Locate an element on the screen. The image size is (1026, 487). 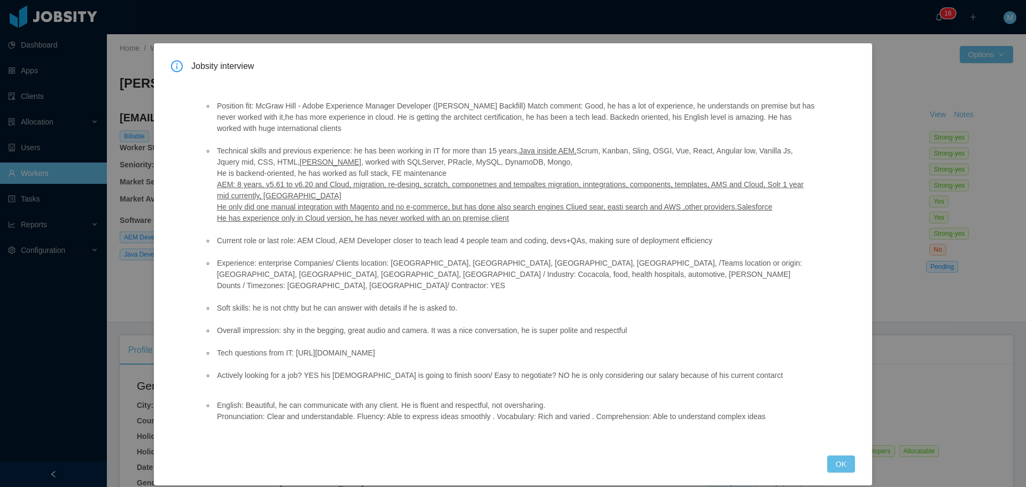
i: icon: info-circle is located at coordinates (177, 66).